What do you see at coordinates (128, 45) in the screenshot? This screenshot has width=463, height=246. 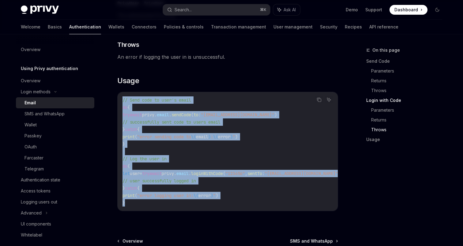 I see `span: Throws` at bounding box center [128, 45].